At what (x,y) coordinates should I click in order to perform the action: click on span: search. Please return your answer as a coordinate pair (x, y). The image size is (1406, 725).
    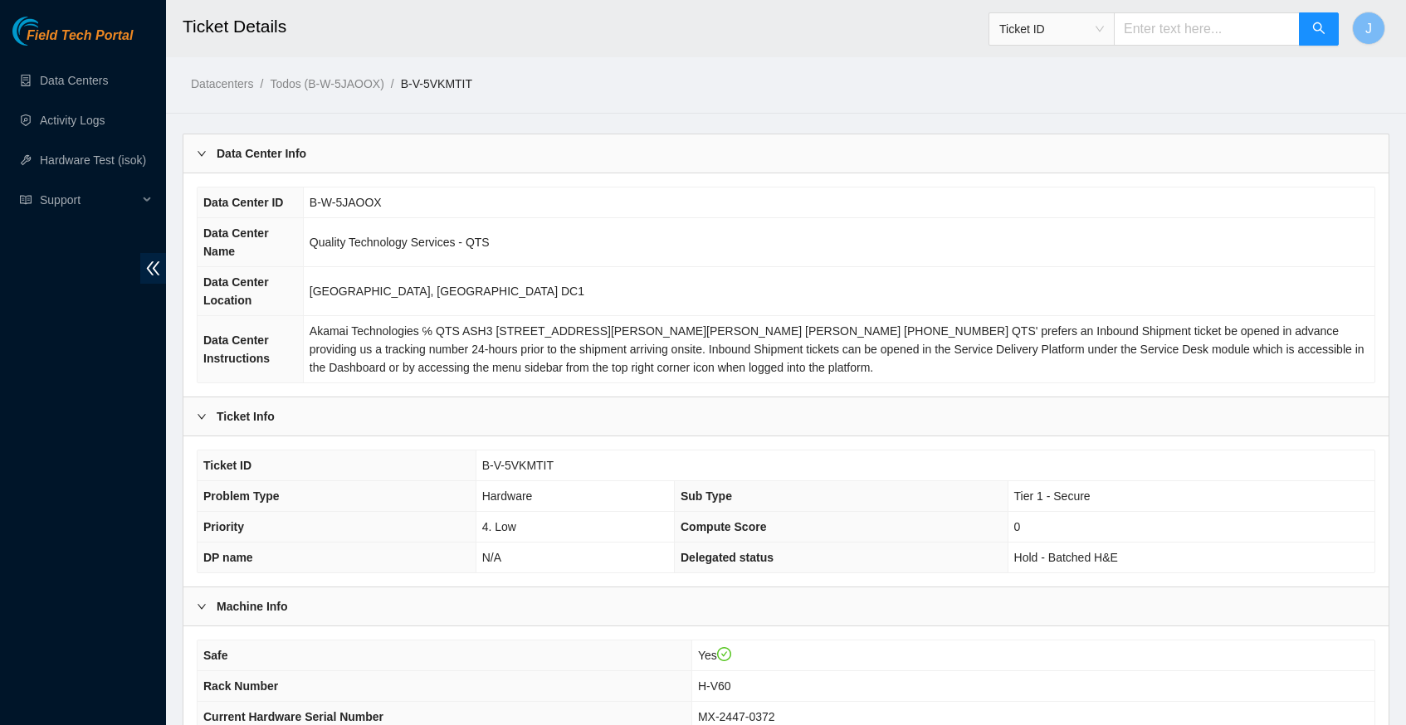
    Looking at the image, I should click on (1319, 29).